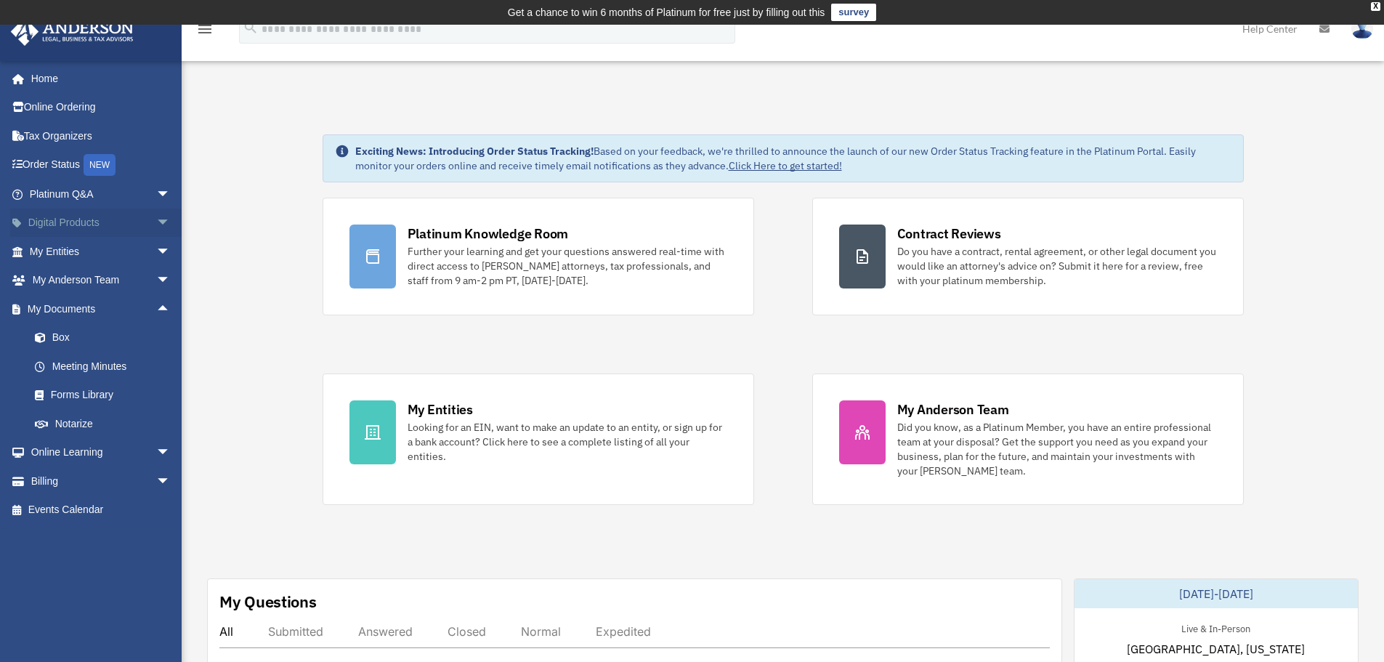 This screenshot has width=1384, height=662. What do you see at coordinates (567, 266) in the screenshot?
I see `div: Further your learning and get your questions answered real-time with direct access to [PERSON_NAM...` at bounding box center [567, 266].